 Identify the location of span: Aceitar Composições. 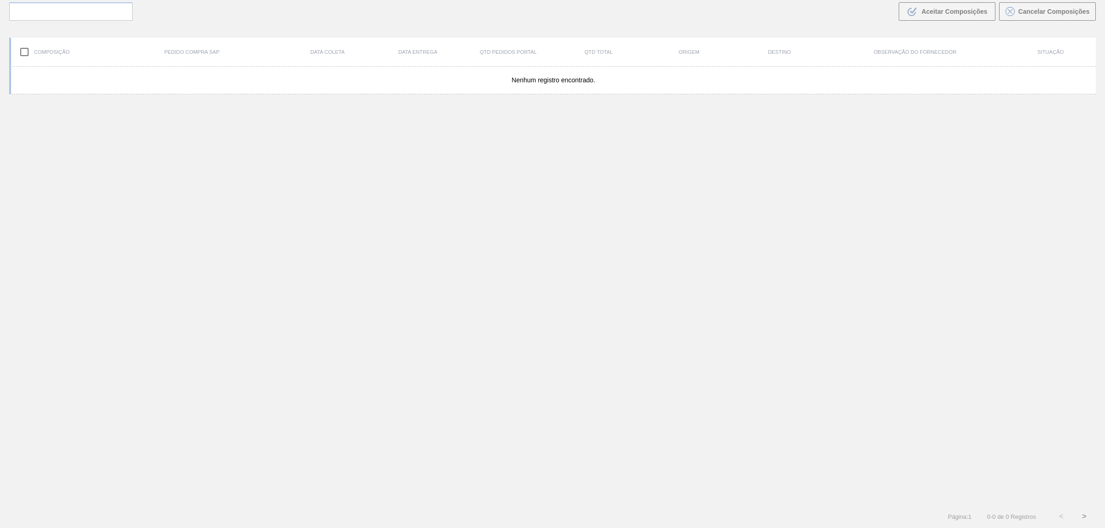
(954, 12).